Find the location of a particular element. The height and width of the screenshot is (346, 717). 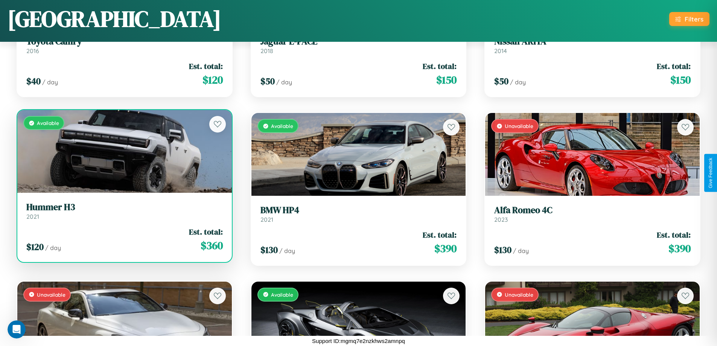

a: Toyota Camry2016 is located at coordinates (125, 45).